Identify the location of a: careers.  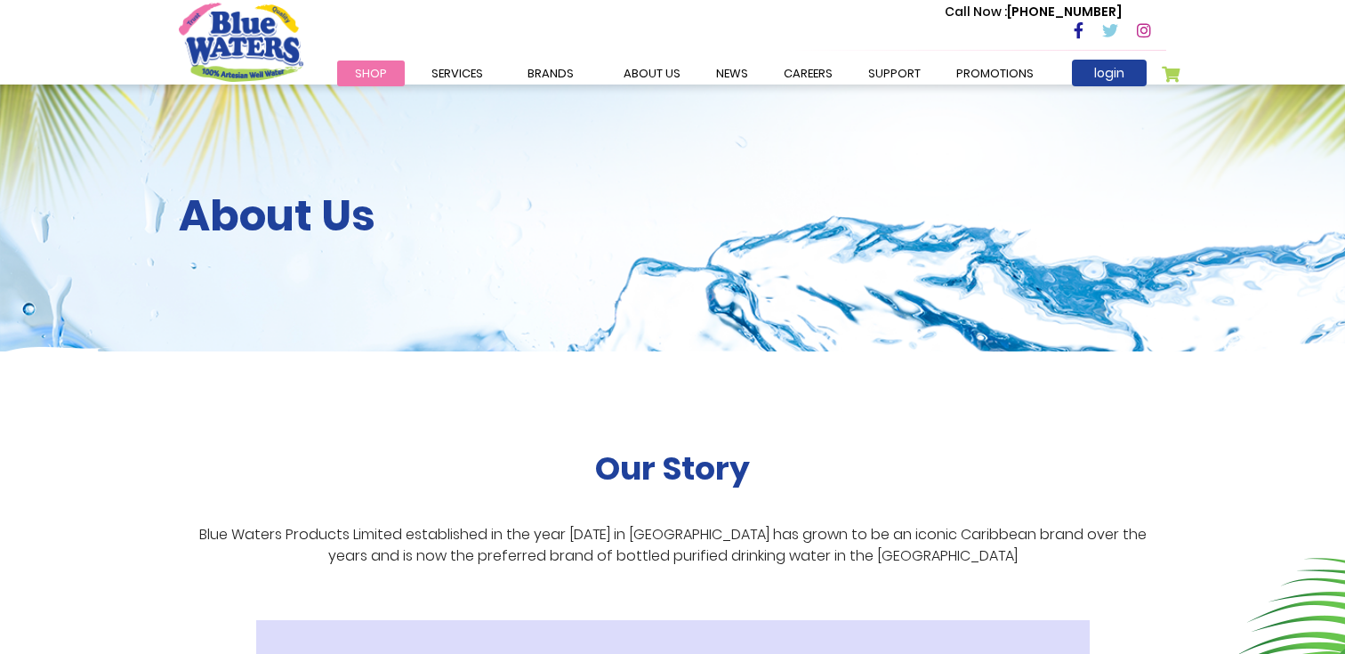
(807, 73).